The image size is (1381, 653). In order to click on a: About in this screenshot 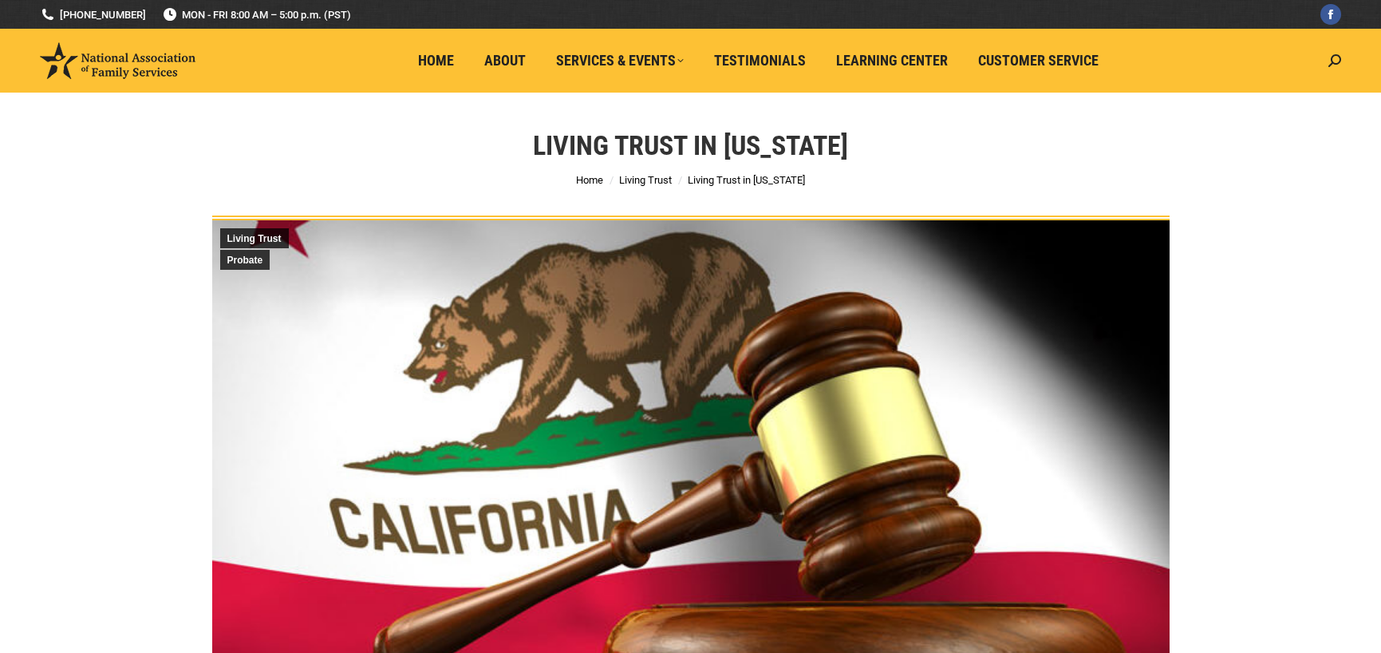, I will do `click(505, 61)`.